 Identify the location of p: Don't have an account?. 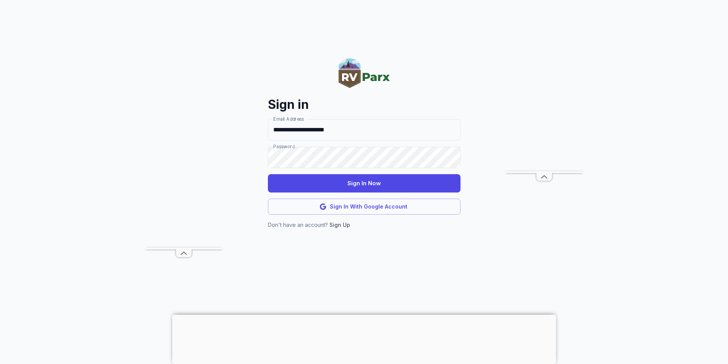
(364, 225).